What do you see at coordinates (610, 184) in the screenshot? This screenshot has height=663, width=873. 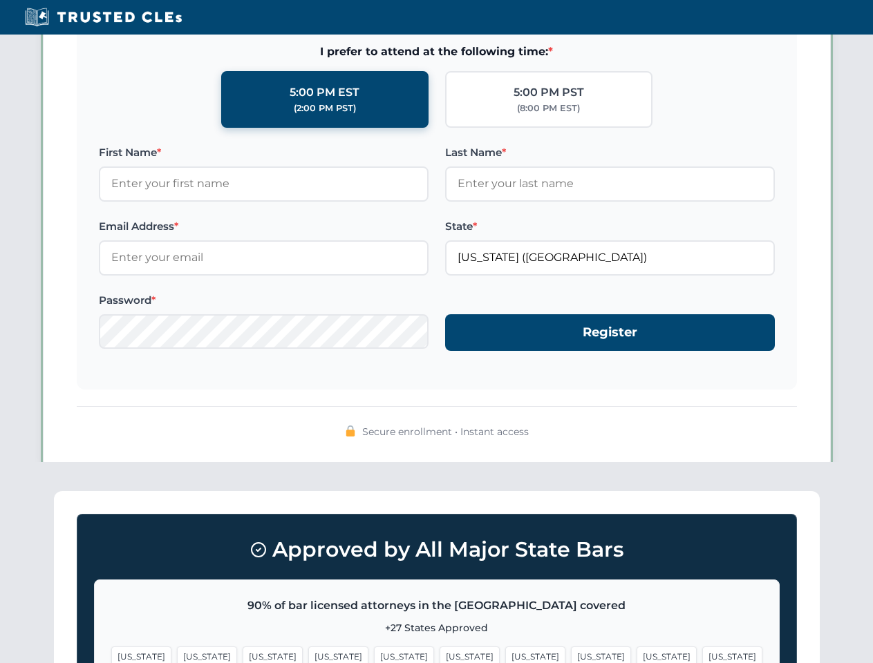 I see `input: Enter your last name` at bounding box center [610, 184].